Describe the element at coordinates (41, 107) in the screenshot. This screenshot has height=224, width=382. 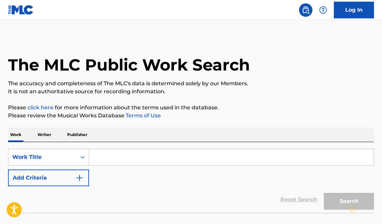
I see `a: click here` at that location.